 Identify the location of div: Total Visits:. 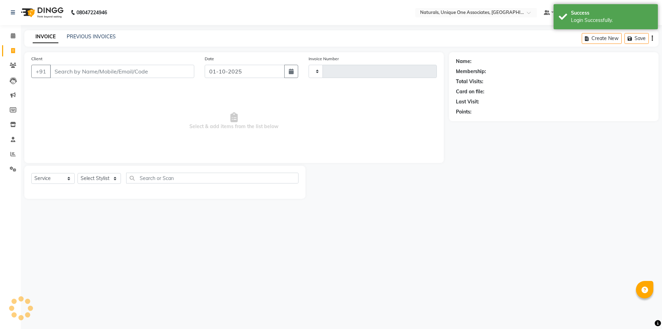
(470, 81).